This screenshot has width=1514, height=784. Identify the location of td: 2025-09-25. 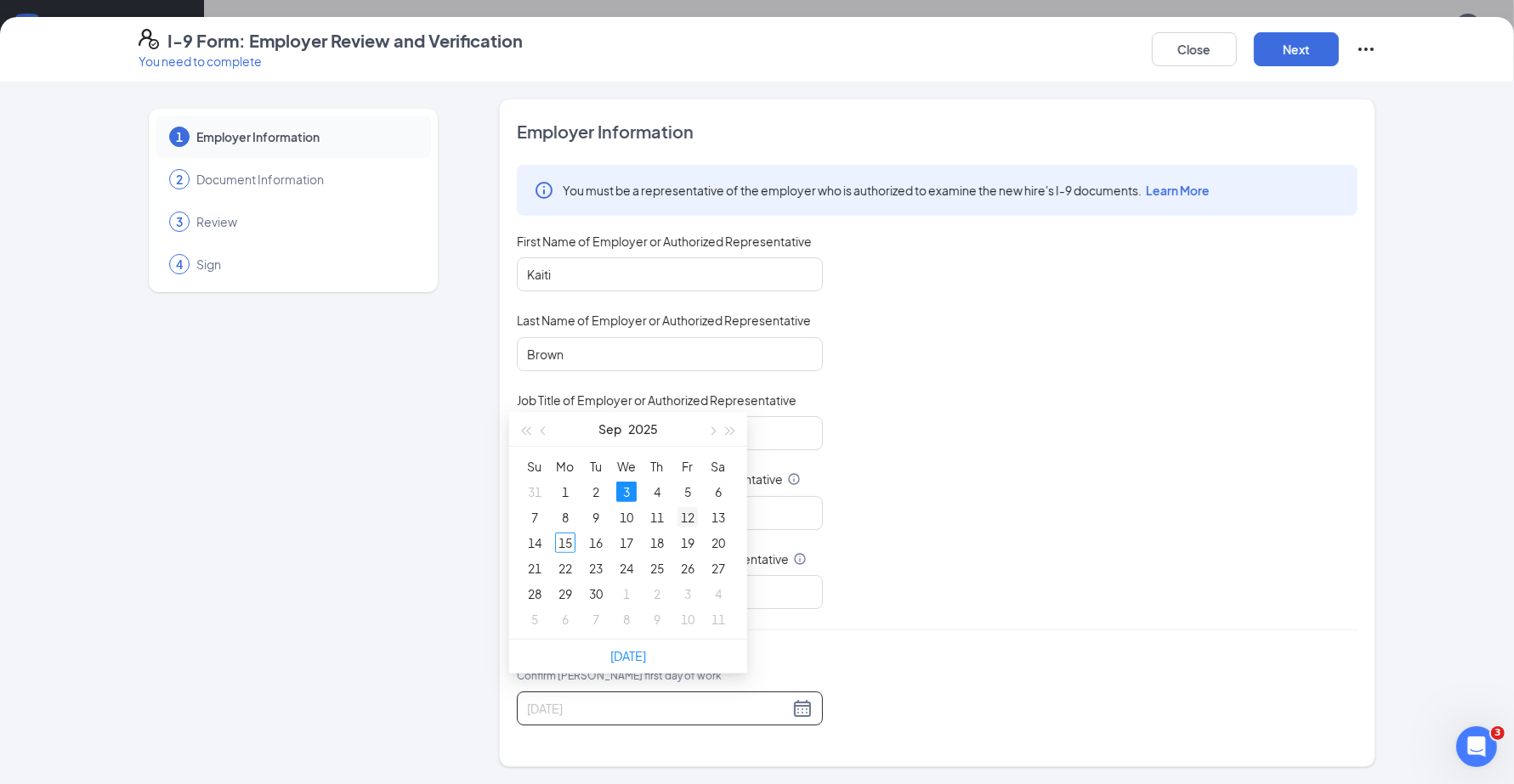
(657, 568).